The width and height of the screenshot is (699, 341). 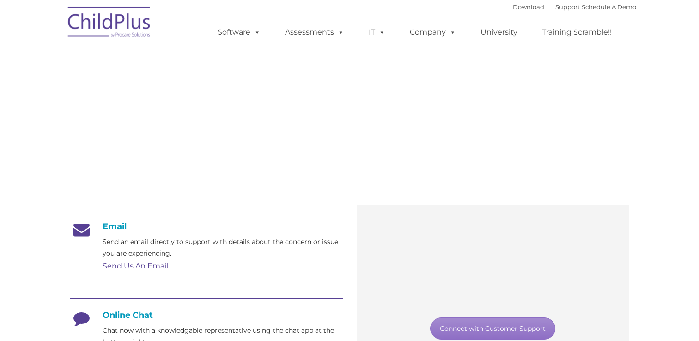 I want to click on a: Send Us An Email, so click(x=135, y=266).